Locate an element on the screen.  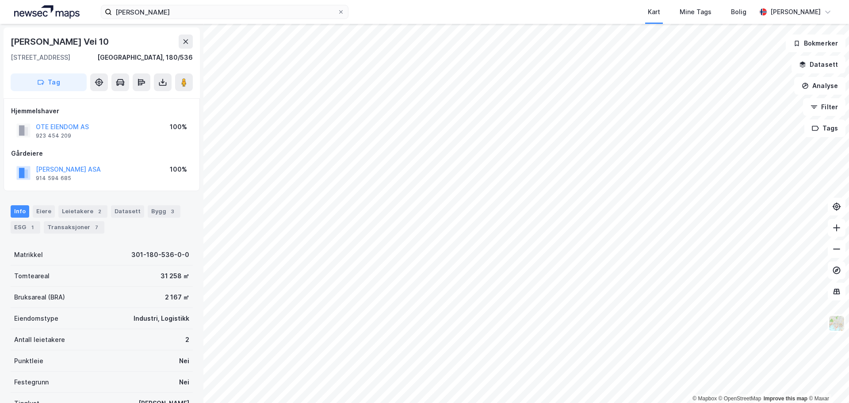
div: Kart is located at coordinates (654, 12).